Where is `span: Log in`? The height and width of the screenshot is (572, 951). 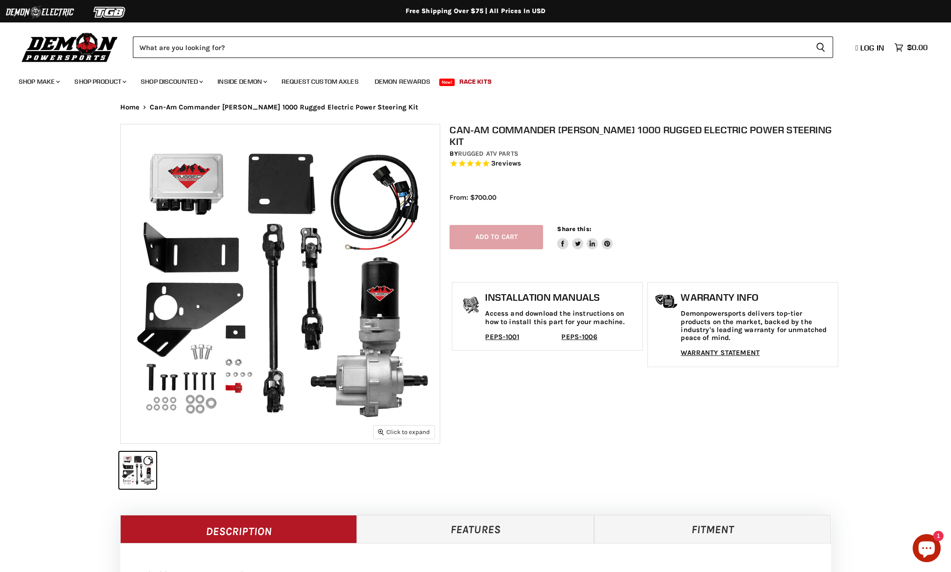
span: Log in is located at coordinates (872, 48).